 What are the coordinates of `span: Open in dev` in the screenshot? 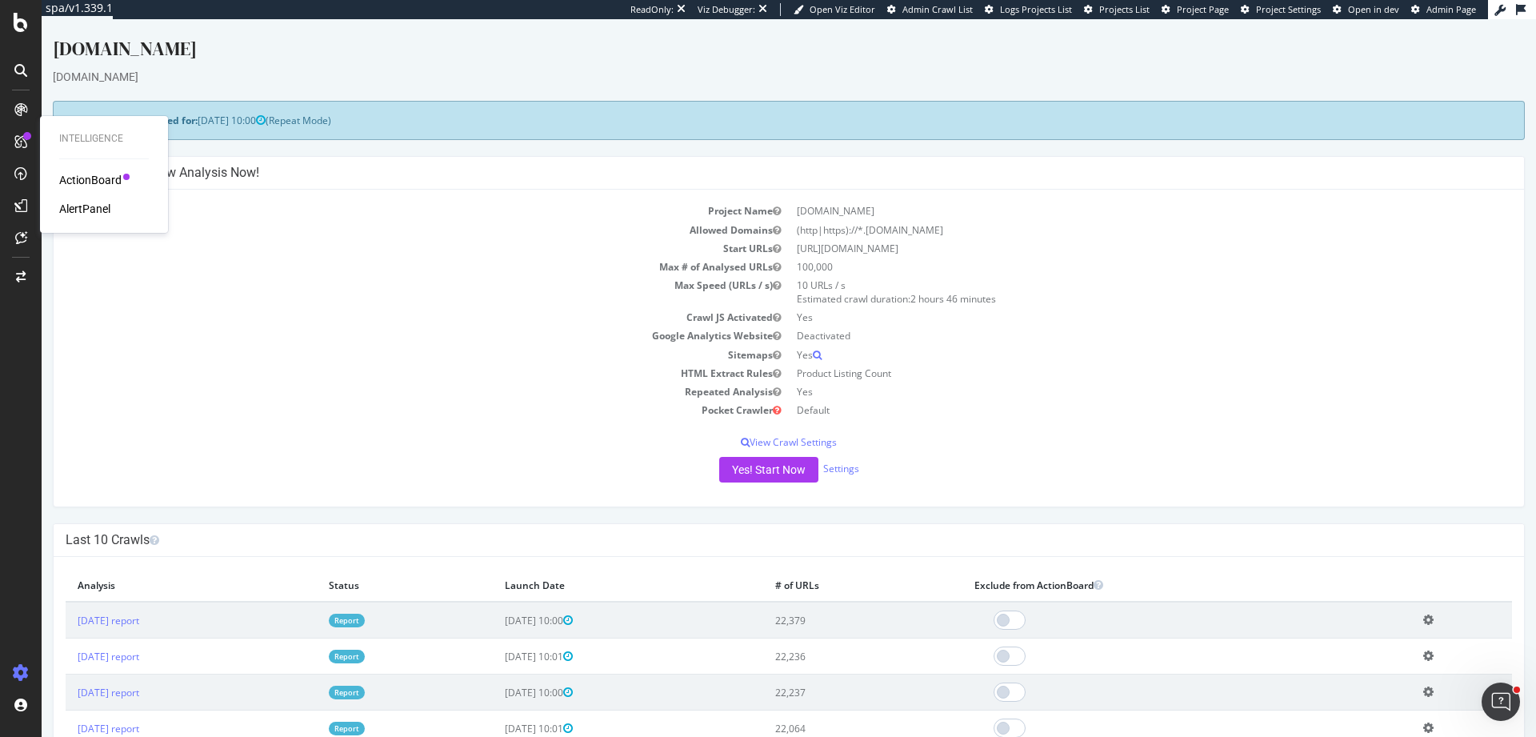 It's located at (1373, 9).